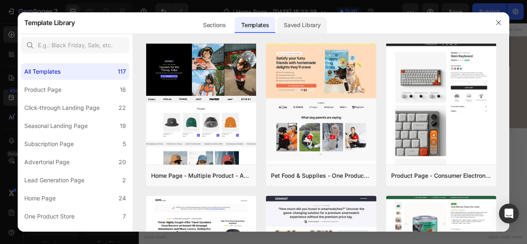  I want to click on div: 19, so click(123, 126).